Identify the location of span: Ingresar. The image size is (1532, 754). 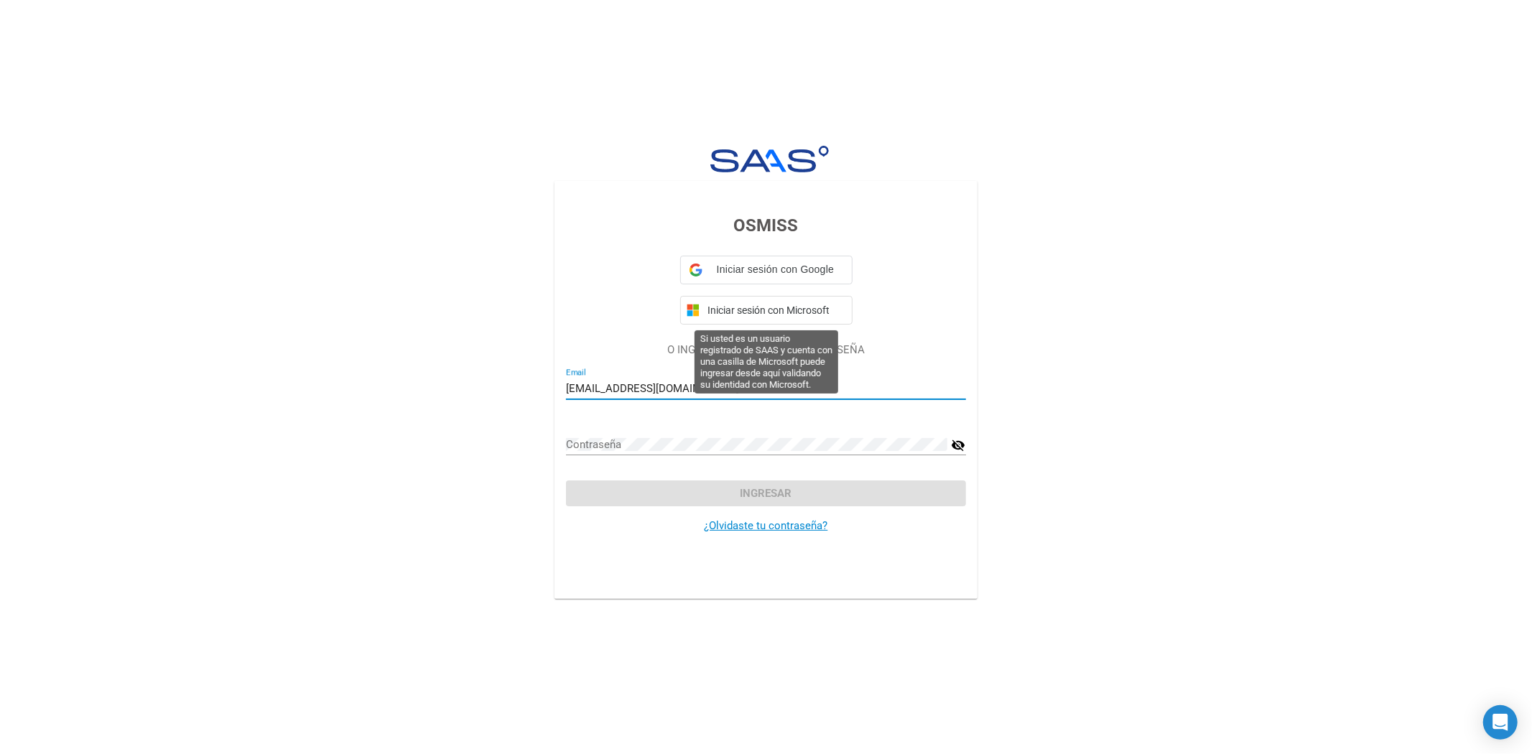
(766, 493).